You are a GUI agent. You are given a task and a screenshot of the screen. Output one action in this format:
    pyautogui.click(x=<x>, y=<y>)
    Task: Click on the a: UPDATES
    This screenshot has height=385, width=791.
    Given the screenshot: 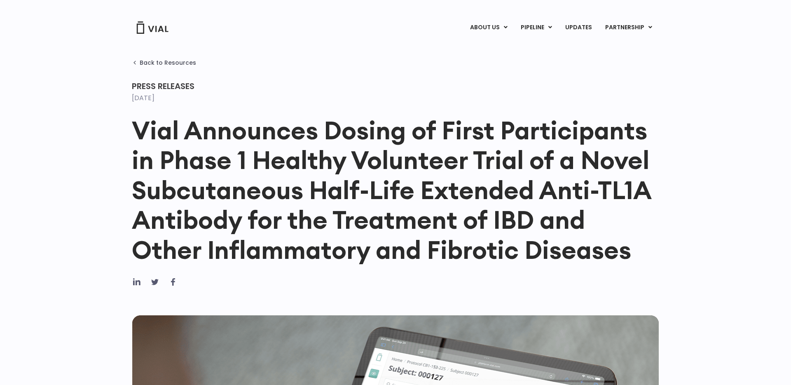 What is the action you would take?
    pyautogui.click(x=578, y=28)
    